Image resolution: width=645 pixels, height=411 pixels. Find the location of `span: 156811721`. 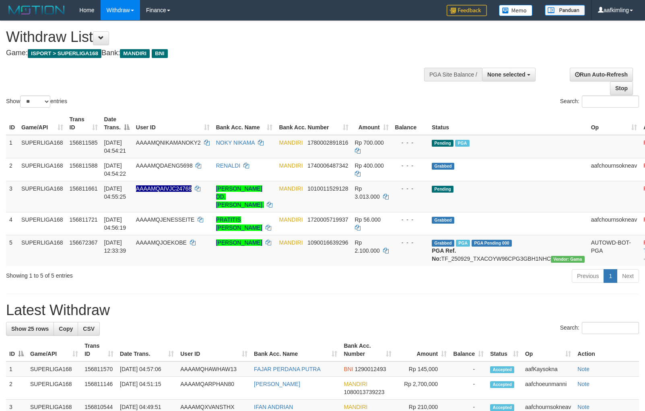

span: 156811721 is located at coordinates (84, 219).